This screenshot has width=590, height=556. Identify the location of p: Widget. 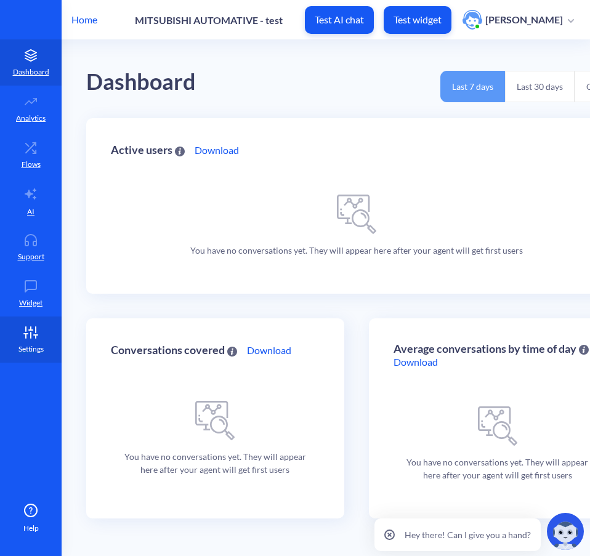
(31, 303).